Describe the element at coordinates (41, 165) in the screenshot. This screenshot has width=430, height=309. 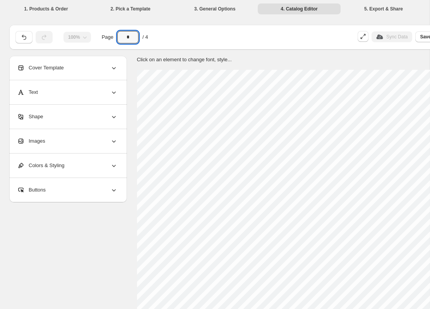
I see `span: Colors & Styling` at that location.